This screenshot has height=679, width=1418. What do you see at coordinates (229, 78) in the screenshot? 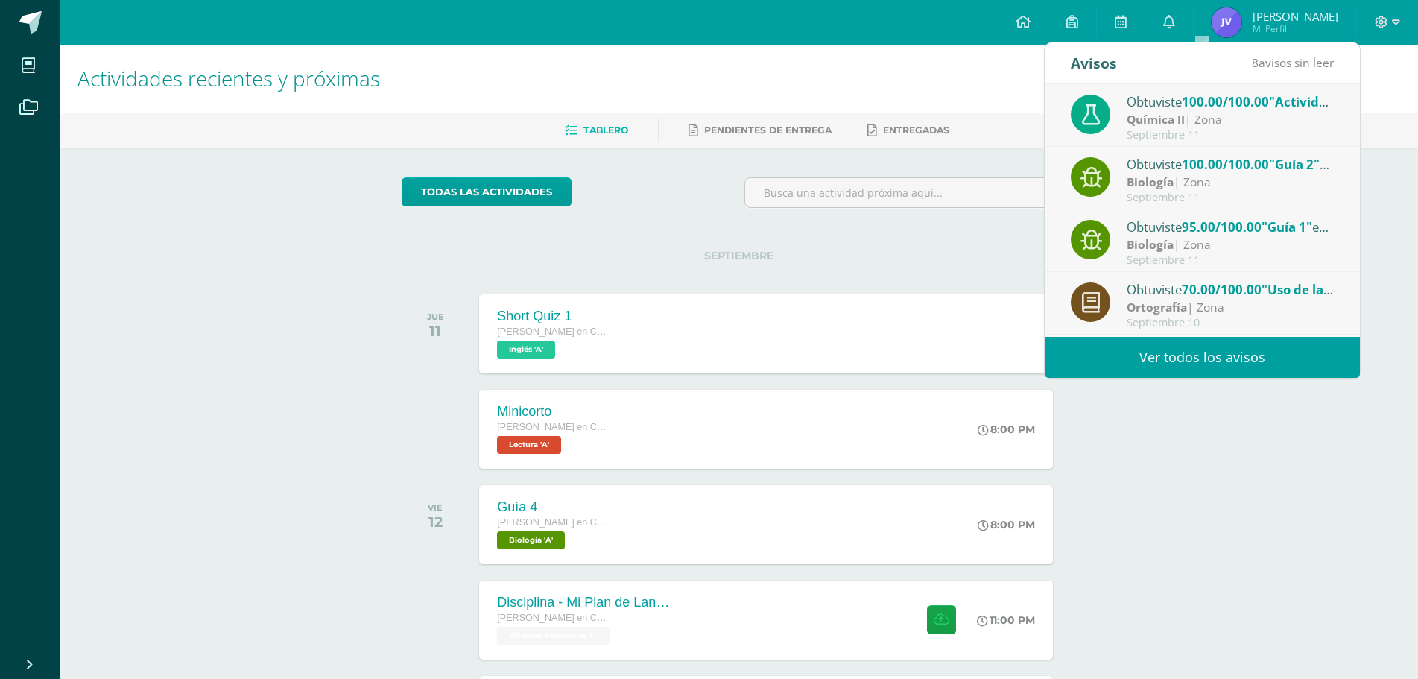
I see `span: Actividades recientes y próximas` at bounding box center [229, 78].